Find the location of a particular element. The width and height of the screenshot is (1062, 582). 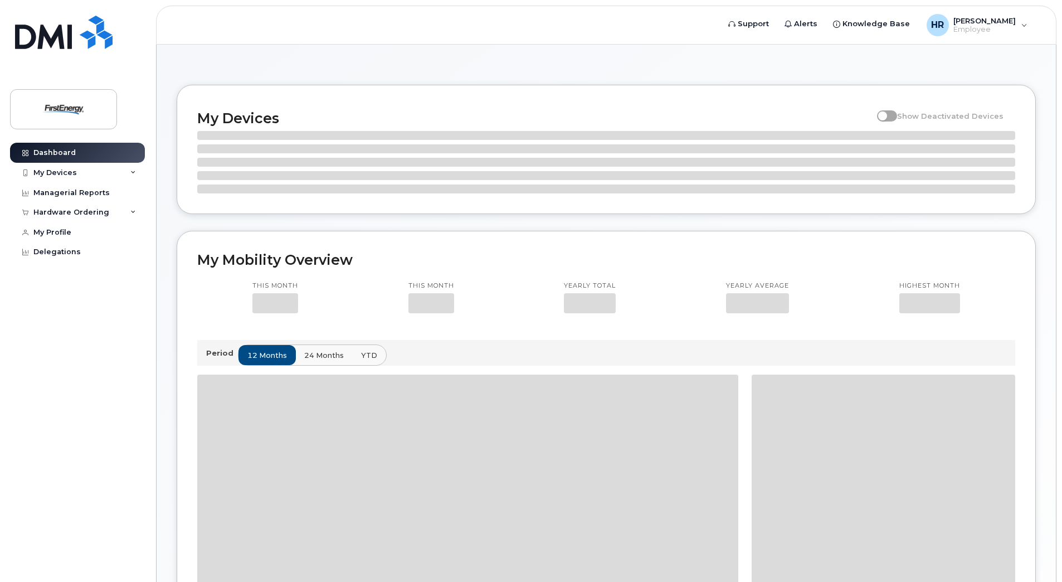

span: YTD is located at coordinates (369, 355).